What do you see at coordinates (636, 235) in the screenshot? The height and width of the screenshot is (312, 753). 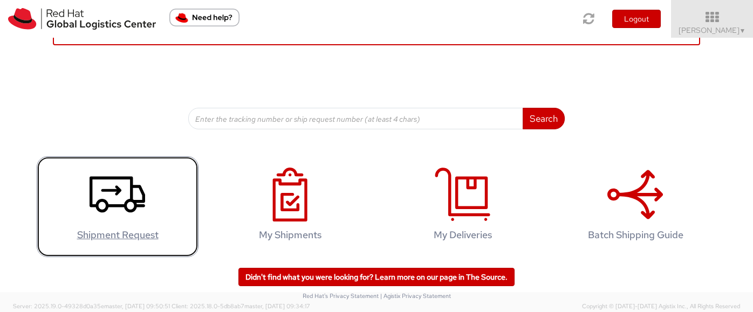 I see `h4: Batch Shipping Guide` at bounding box center [636, 235].